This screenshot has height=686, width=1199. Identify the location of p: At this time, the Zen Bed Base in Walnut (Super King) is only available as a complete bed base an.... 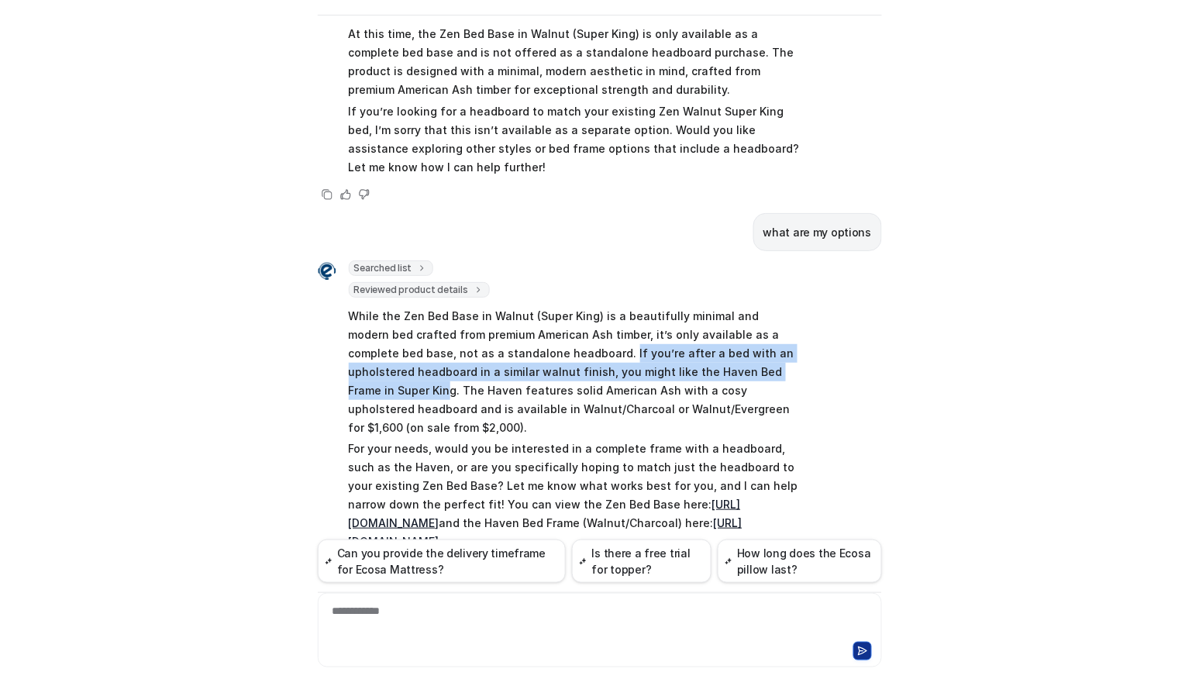
(575, 62).